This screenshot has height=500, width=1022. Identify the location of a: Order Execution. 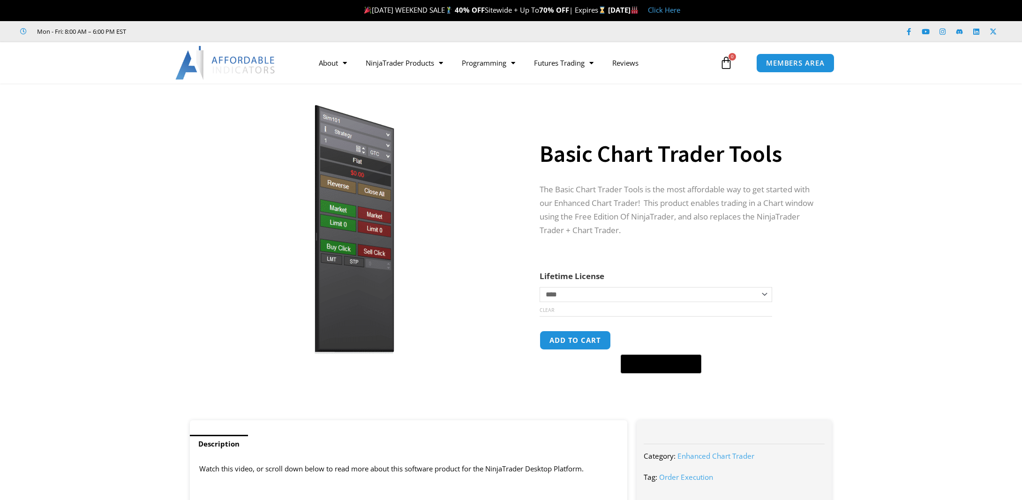
(686, 477).